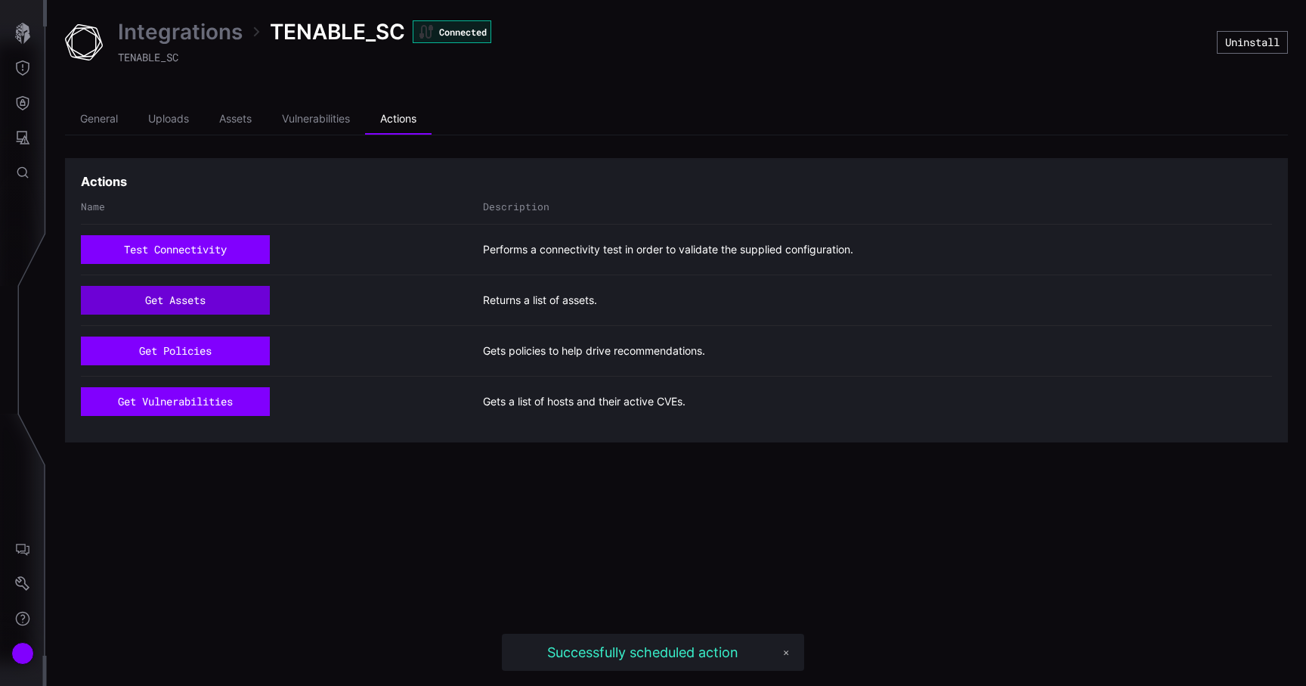  What do you see at coordinates (169, 119) in the screenshot?
I see `li: Uploads` at bounding box center [169, 119].